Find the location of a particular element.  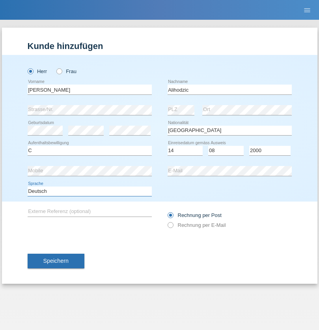

label: Rechnung per E-Mail is located at coordinates (197, 225).